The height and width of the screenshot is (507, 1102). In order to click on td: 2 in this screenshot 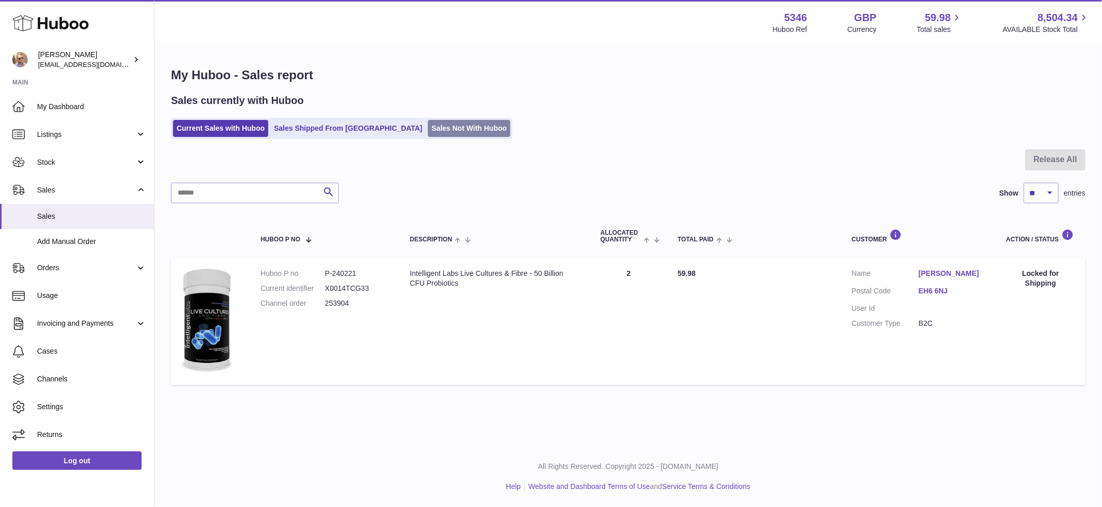, I will do `click(629, 321)`.